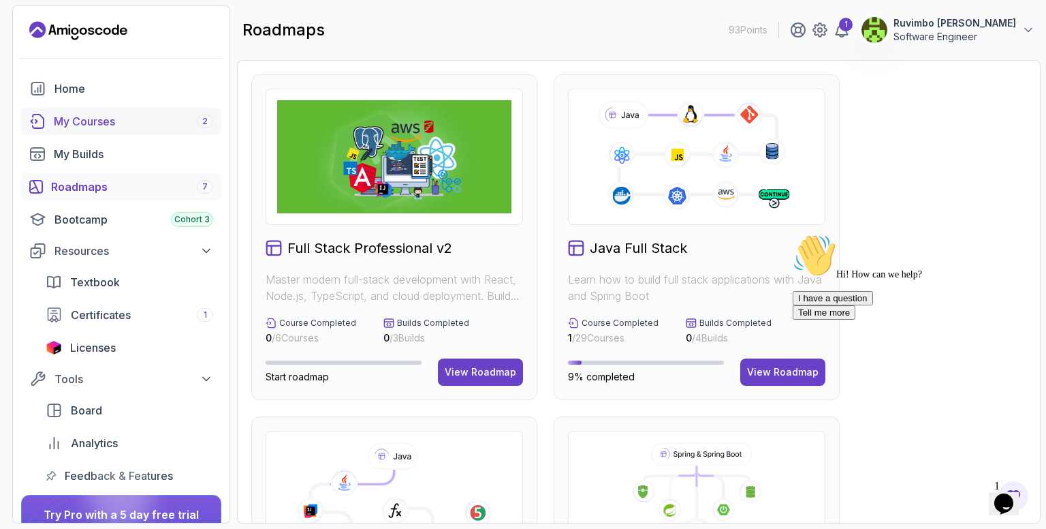  What do you see at coordinates (955, 37) in the screenshot?
I see `p: Software Engineer` at bounding box center [955, 37].